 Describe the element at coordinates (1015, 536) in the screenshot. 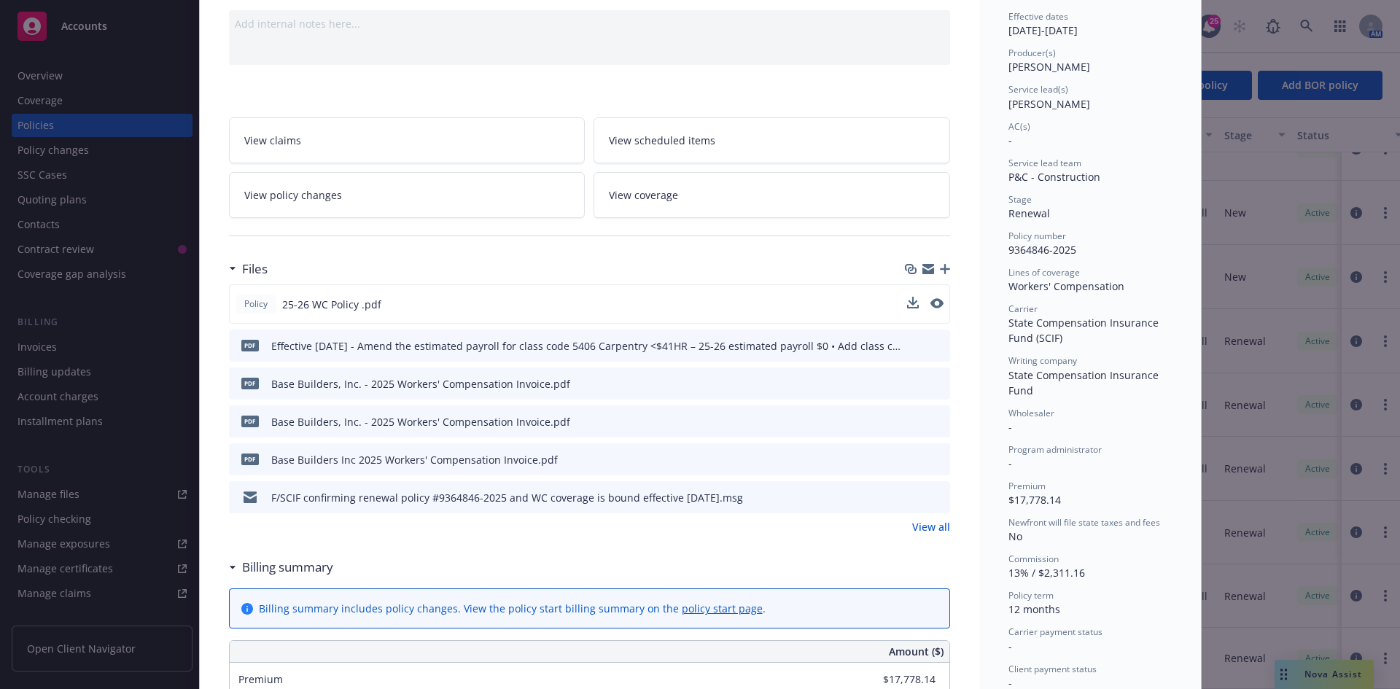

I see `span: No` at that location.